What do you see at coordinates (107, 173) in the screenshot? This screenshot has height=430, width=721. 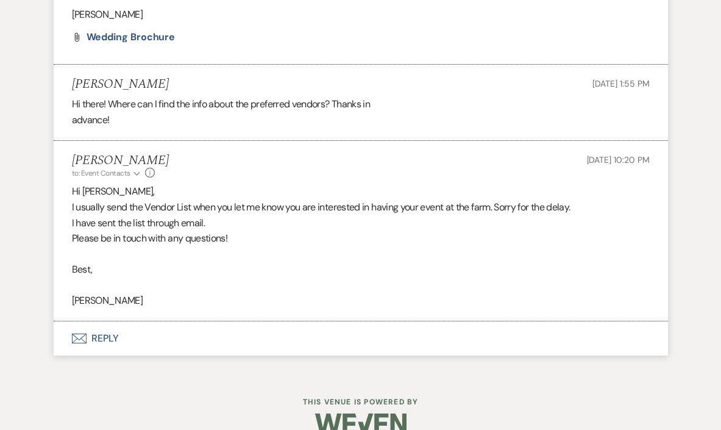 I see `button: to: Event Contacts` at bounding box center [107, 173].